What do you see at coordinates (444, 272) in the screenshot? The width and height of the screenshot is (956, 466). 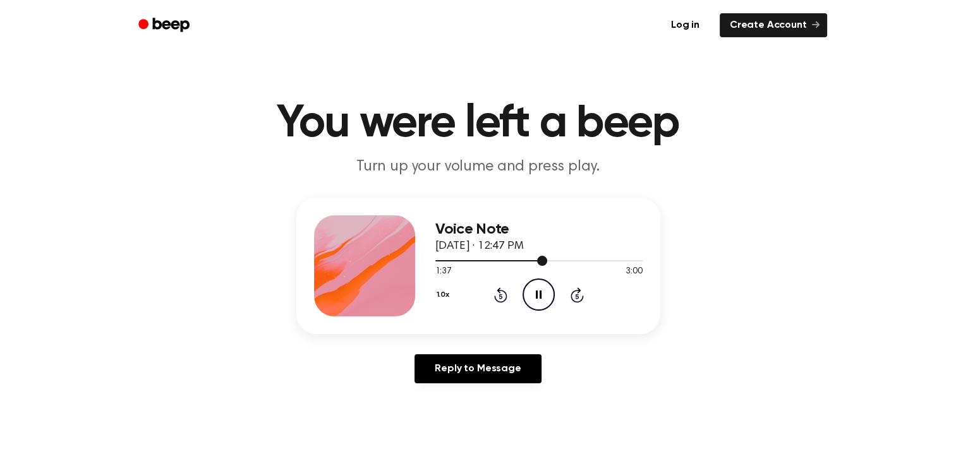 I see `span: 1:37` at bounding box center [444, 272].